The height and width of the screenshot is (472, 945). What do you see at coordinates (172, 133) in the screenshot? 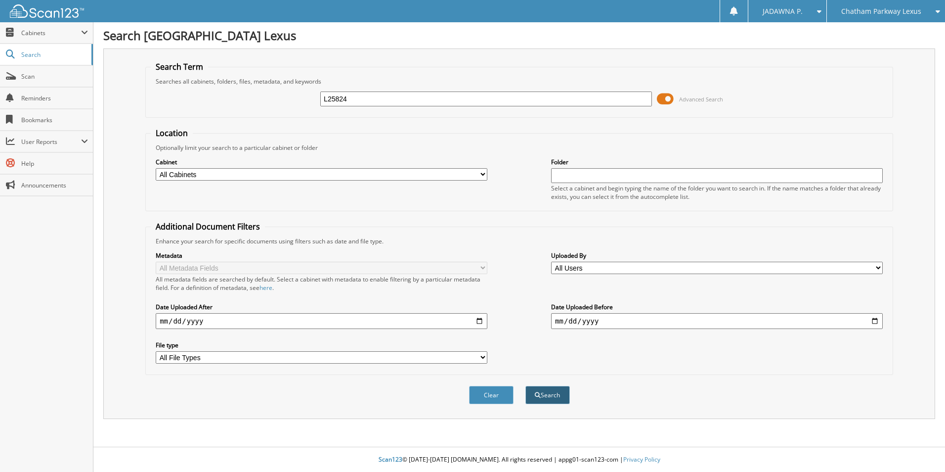
I see `legend: Location` at bounding box center [172, 133].